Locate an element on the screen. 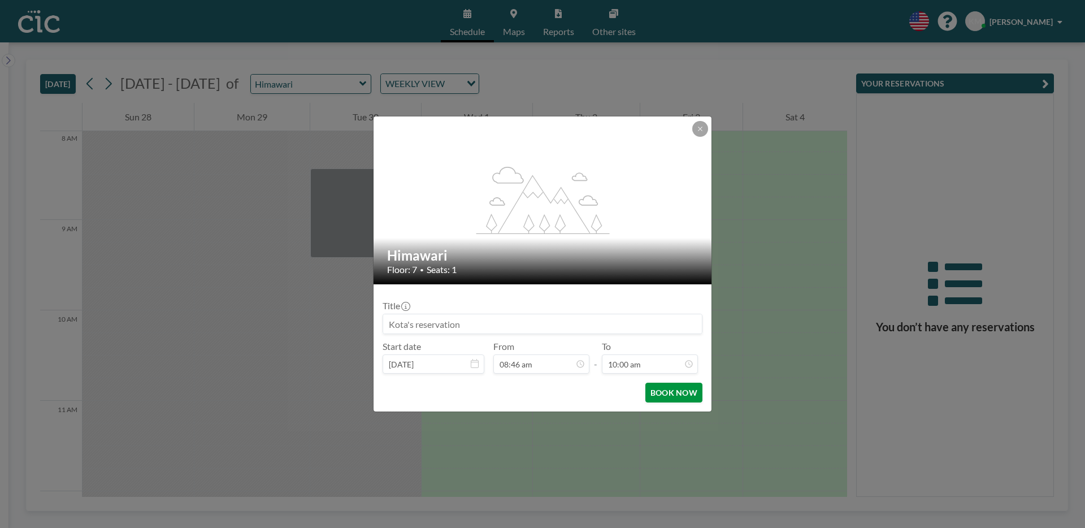  span: Seats: 1 is located at coordinates (441, 269).